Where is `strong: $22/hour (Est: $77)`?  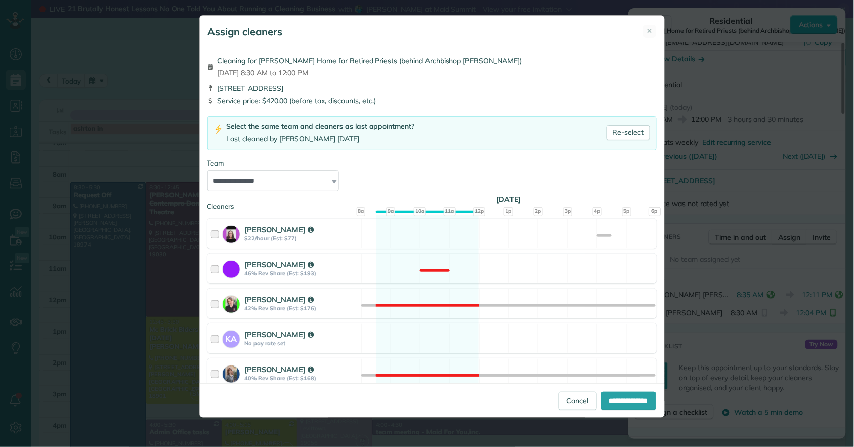 strong: $22/hour (Est: $77) is located at coordinates (302, 238).